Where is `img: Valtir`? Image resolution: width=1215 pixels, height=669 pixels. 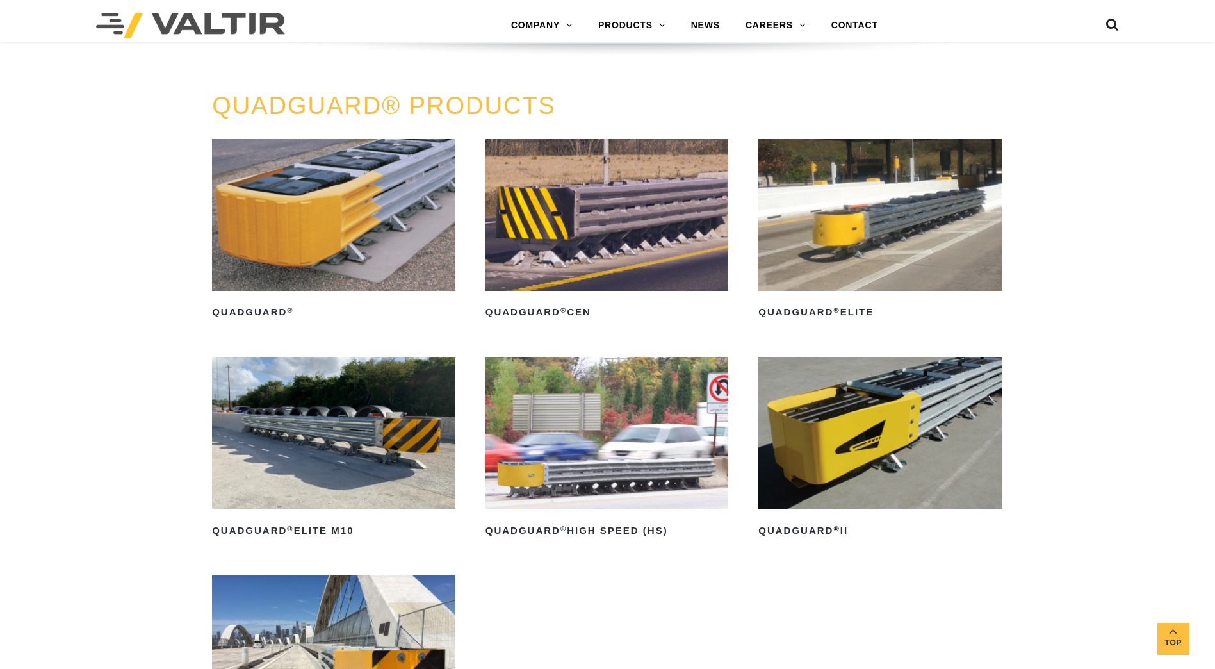
img: Valtir is located at coordinates (190, 26).